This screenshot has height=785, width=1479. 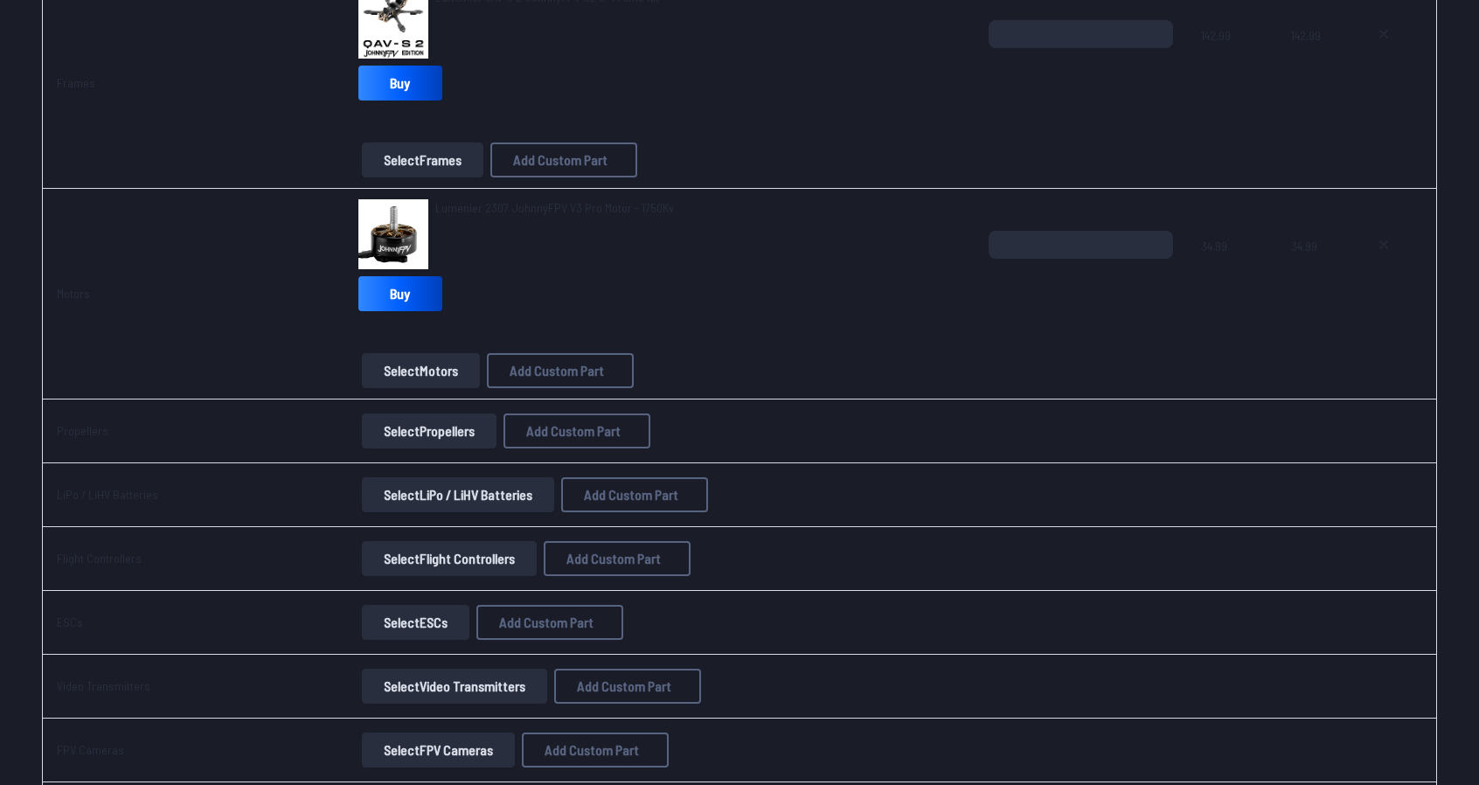 I want to click on a: SelectFrames, so click(x=422, y=160).